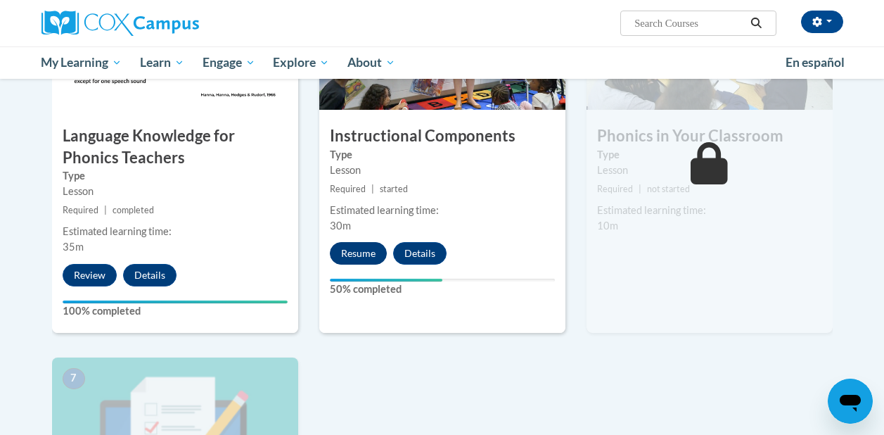 This screenshot has width=884, height=435. I want to click on h3: Phonics in Your Classroom, so click(709, 136).